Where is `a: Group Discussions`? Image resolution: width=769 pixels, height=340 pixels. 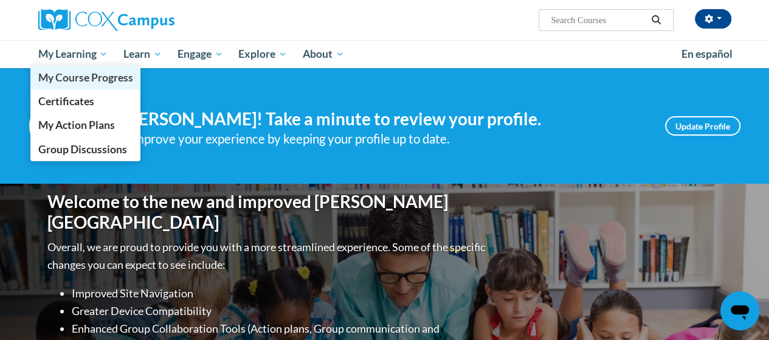
a: Group Discussions is located at coordinates (86, 149).